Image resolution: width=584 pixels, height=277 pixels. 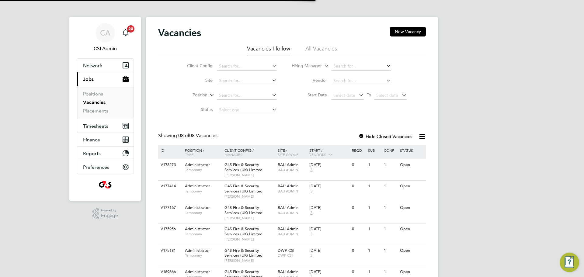 I want to click on span: Preferences, so click(x=96, y=167).